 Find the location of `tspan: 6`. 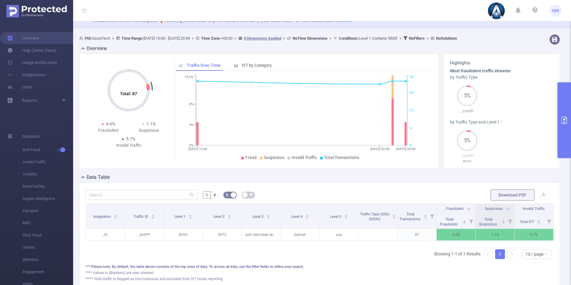

tspan: 6 is located at coordinates (411, 128).